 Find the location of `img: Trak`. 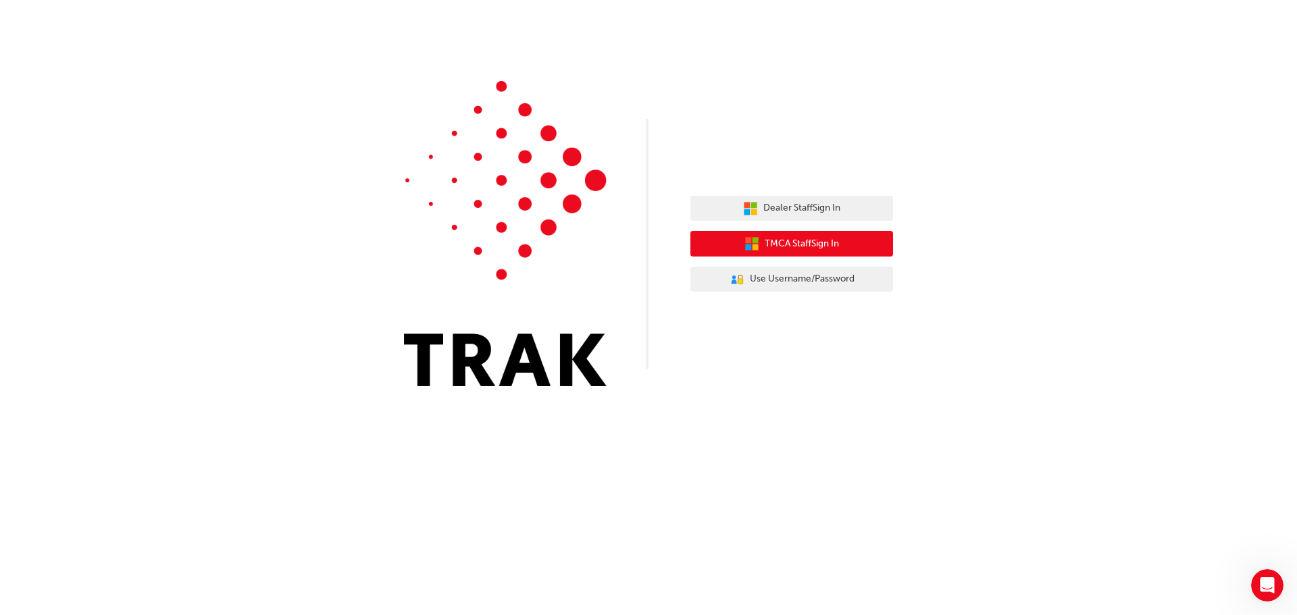

img: Trak is located at coordinates (505, 234).